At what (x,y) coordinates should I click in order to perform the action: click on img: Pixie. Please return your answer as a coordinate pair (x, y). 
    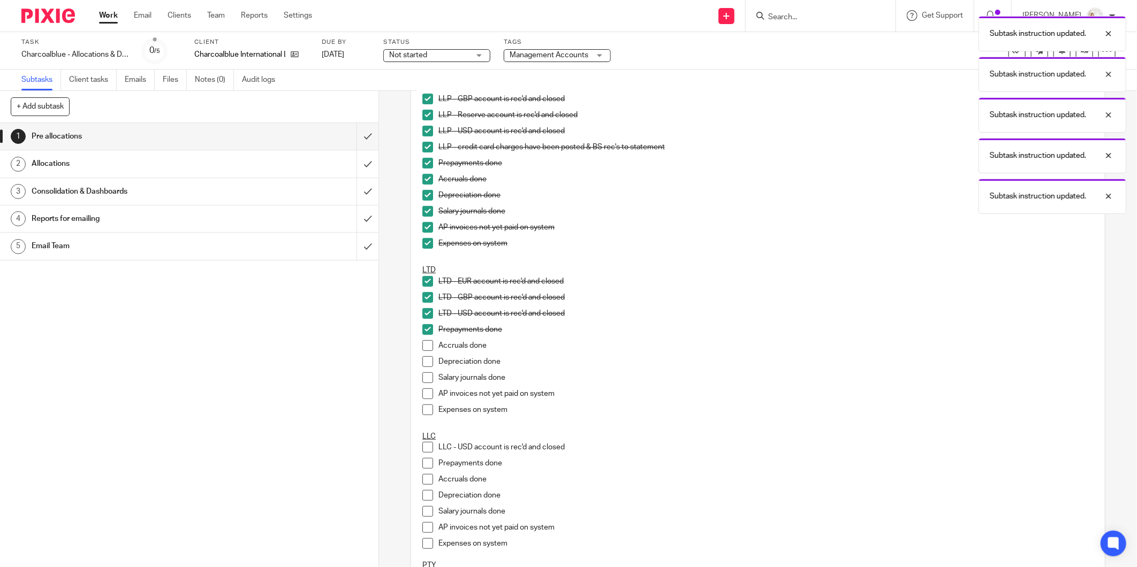
    Looking at the image, I should click on (48, 16).